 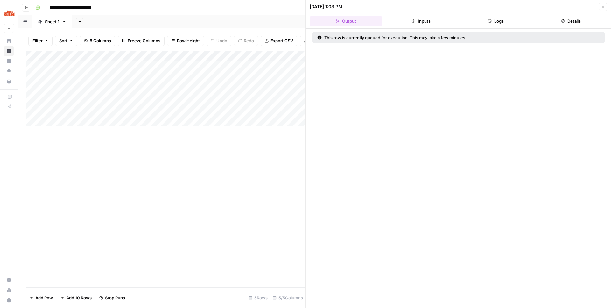 I want to click on button: Add Row, so click(x=41, y=297).